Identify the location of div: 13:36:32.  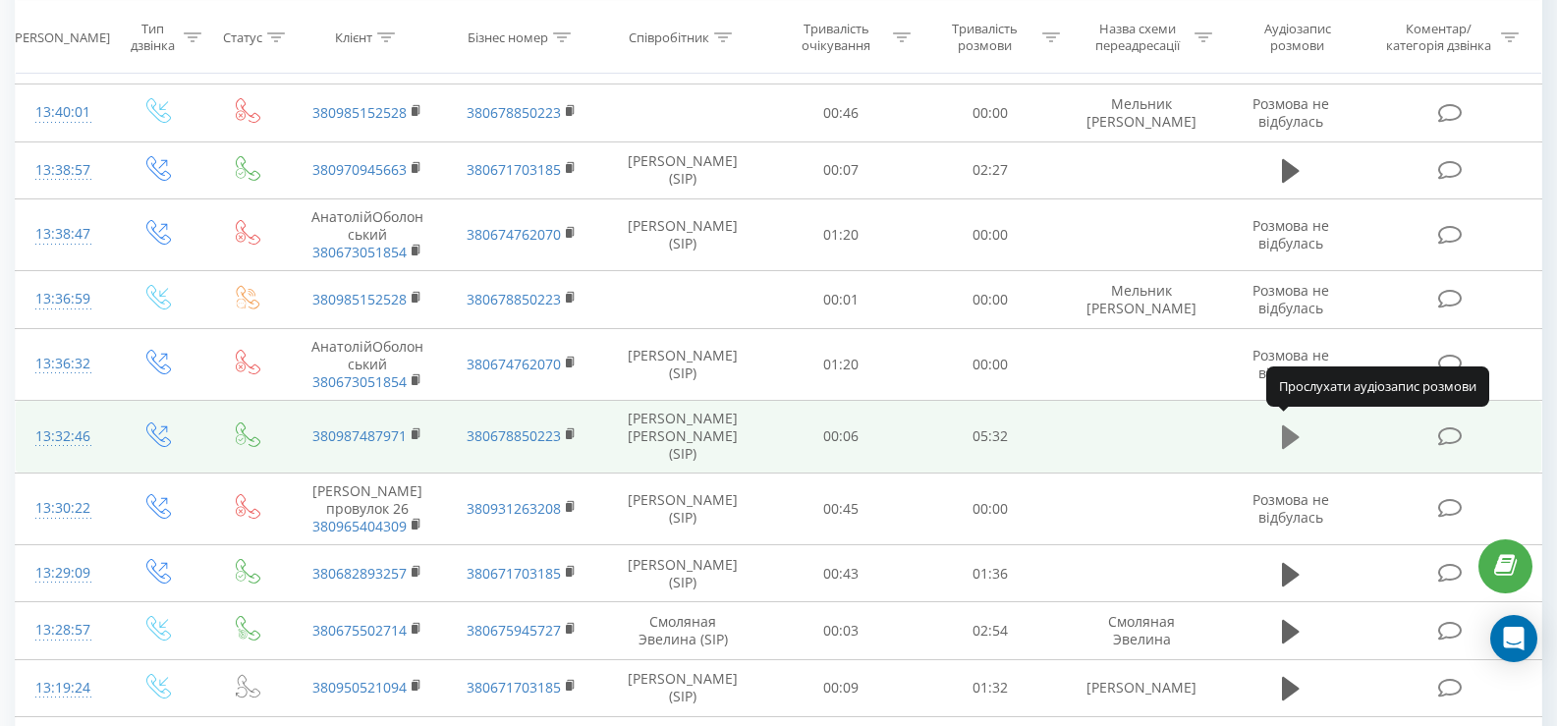
(63, 364).